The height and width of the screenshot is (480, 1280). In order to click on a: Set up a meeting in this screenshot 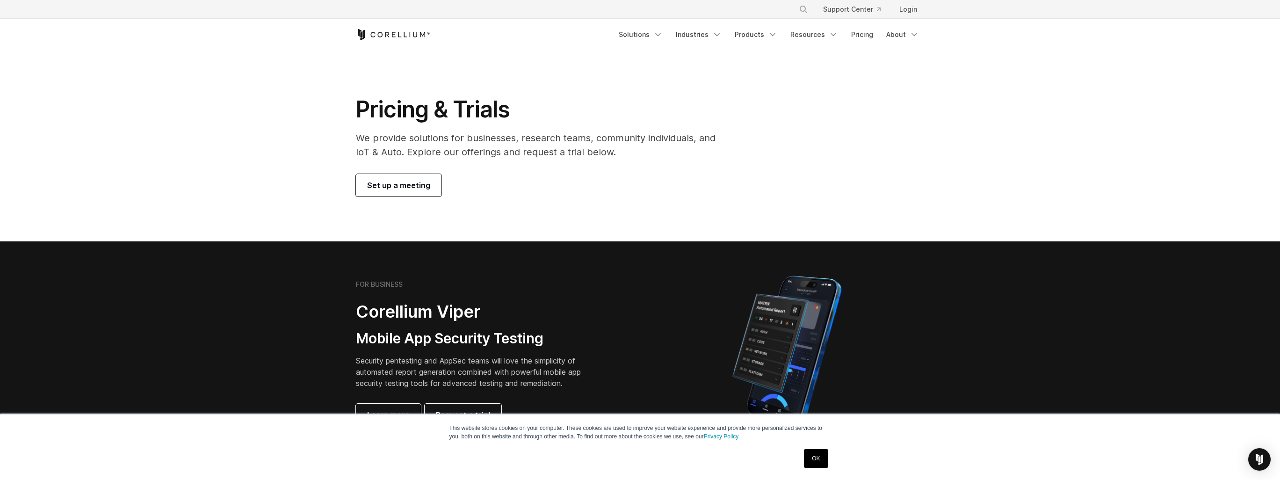, I will do `click(399, 185)`.